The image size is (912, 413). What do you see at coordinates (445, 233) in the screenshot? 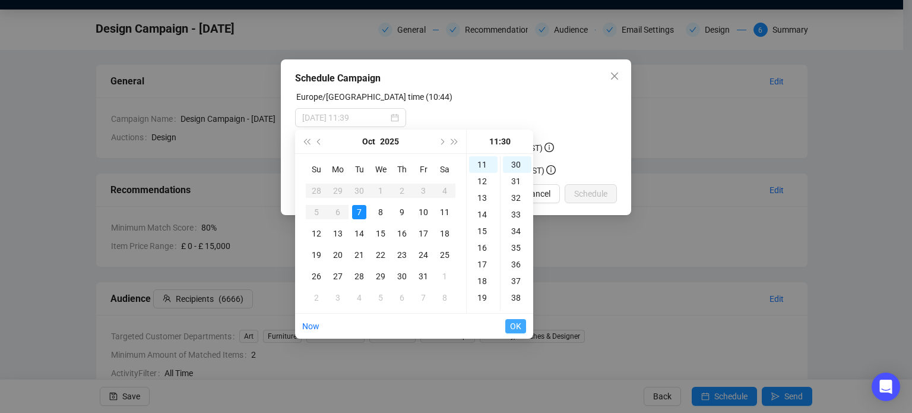
I see `div: 18` at bounding box center [445, 233].